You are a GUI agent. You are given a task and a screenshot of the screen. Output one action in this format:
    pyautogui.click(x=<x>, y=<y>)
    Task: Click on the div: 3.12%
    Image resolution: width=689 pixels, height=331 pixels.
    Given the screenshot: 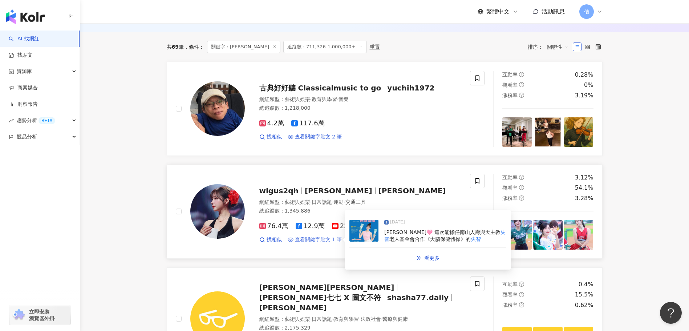 What is the action you would take?
    pyautogui.click(x=584, y=178)
    